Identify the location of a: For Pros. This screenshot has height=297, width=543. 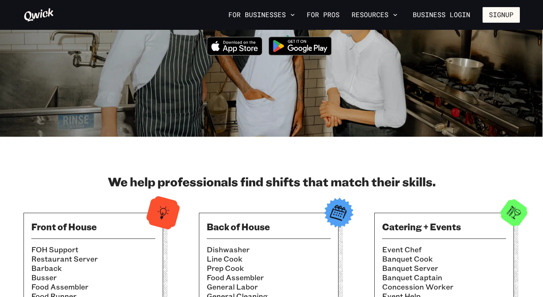
(323, 15).